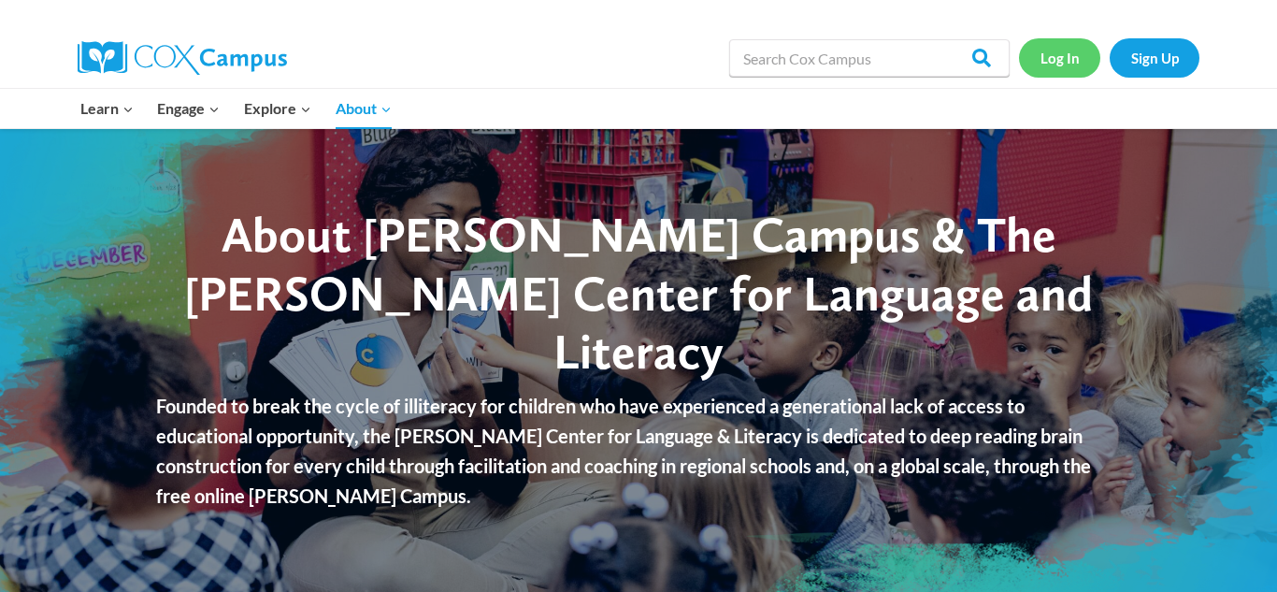 This screenshot has width=1277, height=592. I want to click on button: Child menu of Explore, so click(278, 108).